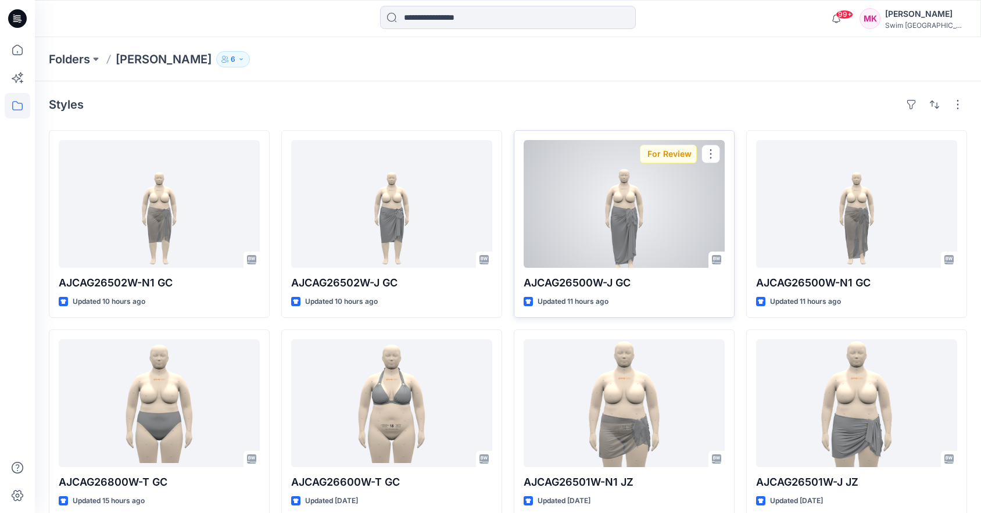  Describe the element at coordinates (857, 204) in the screenshot. I see `a: AJCAG26500W-N1 GC` at that location.